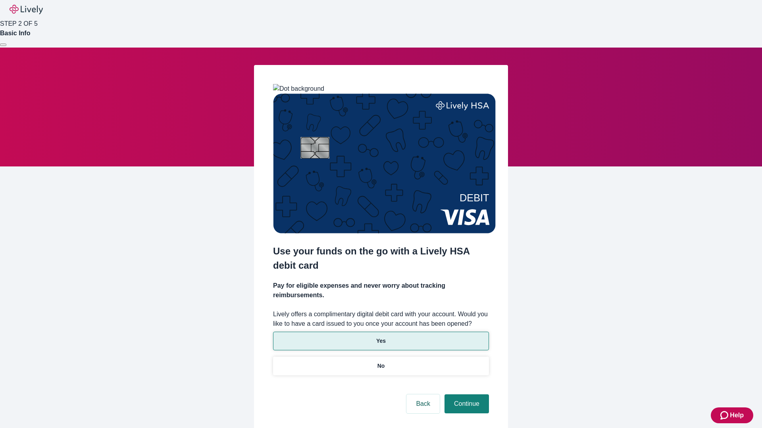 The width and height of the screenshot is (762, 428). I want to click on h4: Pay for eligible expenses and never worry about tracking reimbursements., so click(381, 291).